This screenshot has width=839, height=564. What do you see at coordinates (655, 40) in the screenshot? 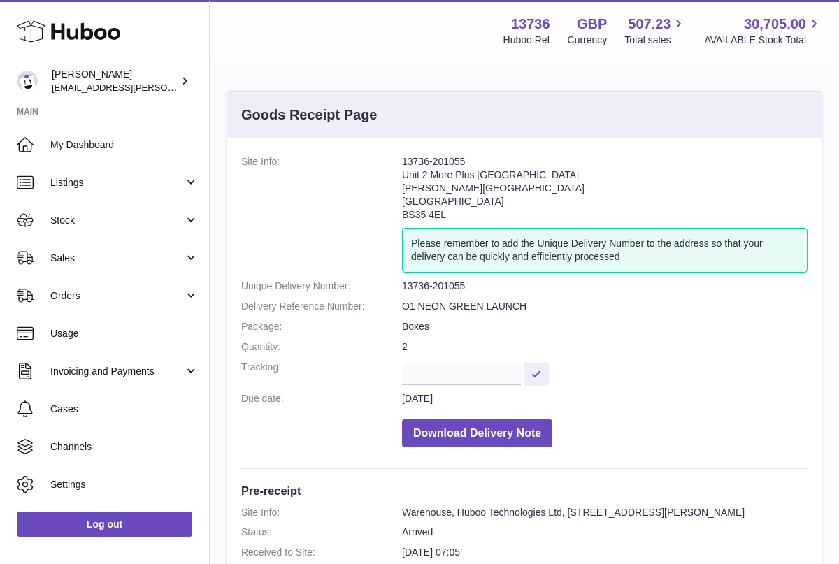
I see `span: Total sales` at bounding box center [655, 40].